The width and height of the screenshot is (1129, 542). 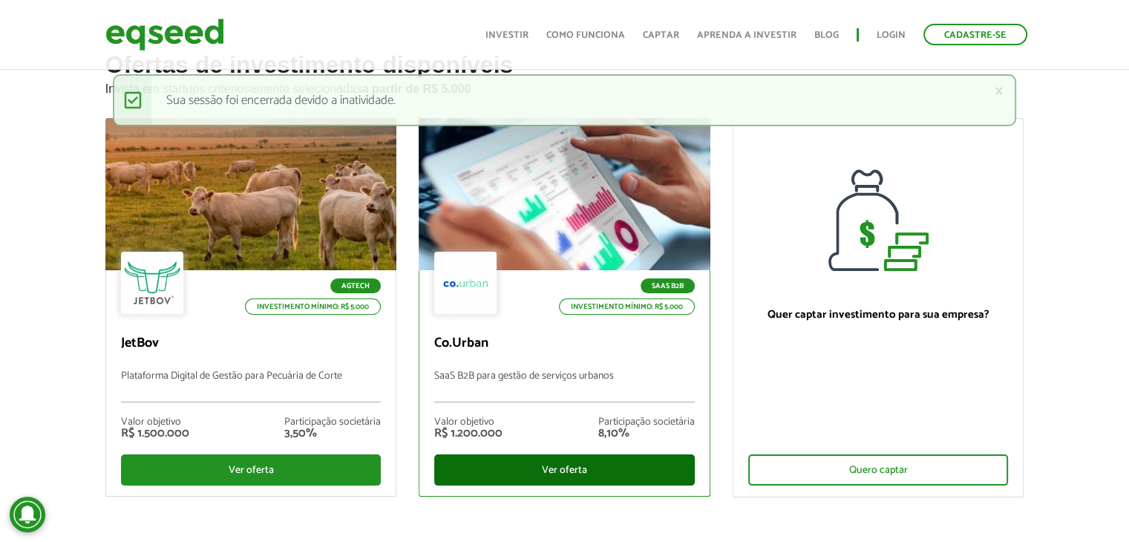 What do you see at coordinates (155, 433) in the screenshot?
I see `div: R$ 1.500.000` at bounding box center [155, 433].